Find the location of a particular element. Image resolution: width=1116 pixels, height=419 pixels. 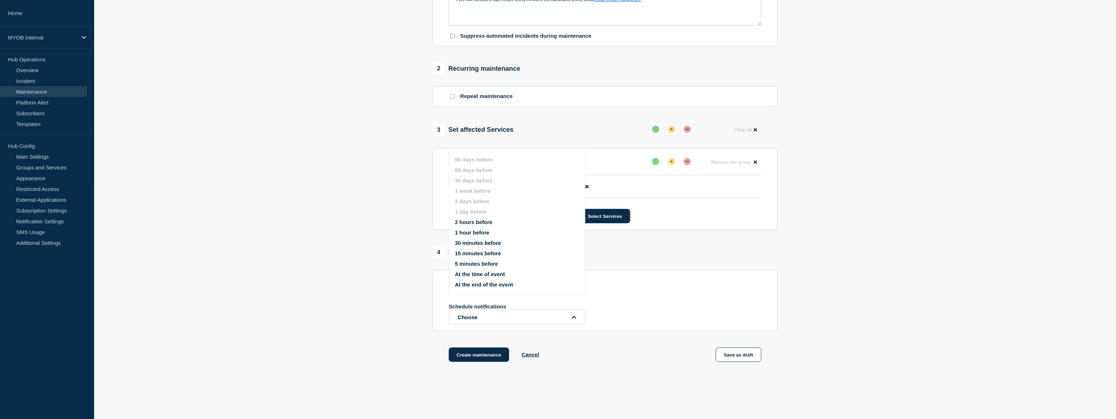

button: 1 week before is located at coordinates (472, 191).